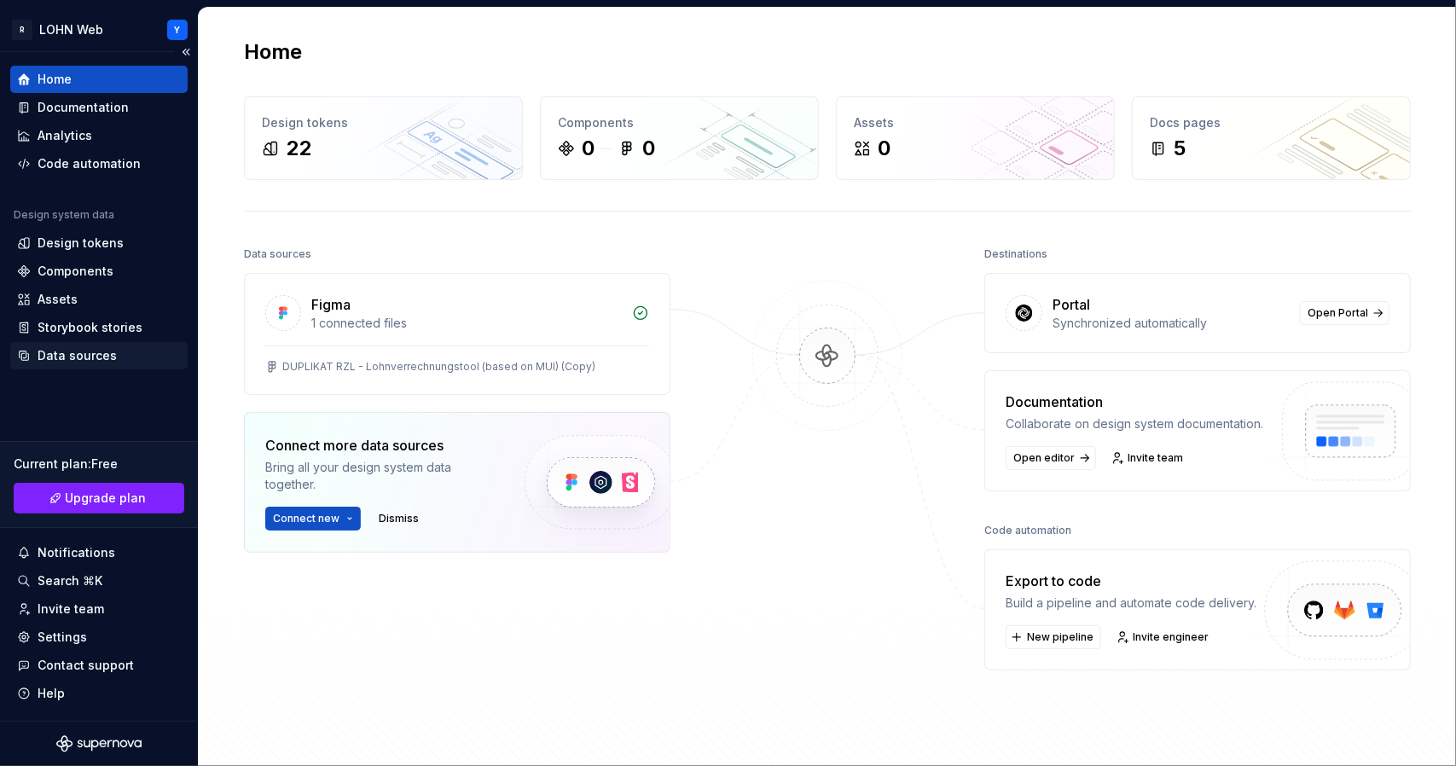 The height and width of the screenshot is (766, 1456). Describe the element at coordinates (55, 79) in the screenshot. I see `div: Home` at that location.